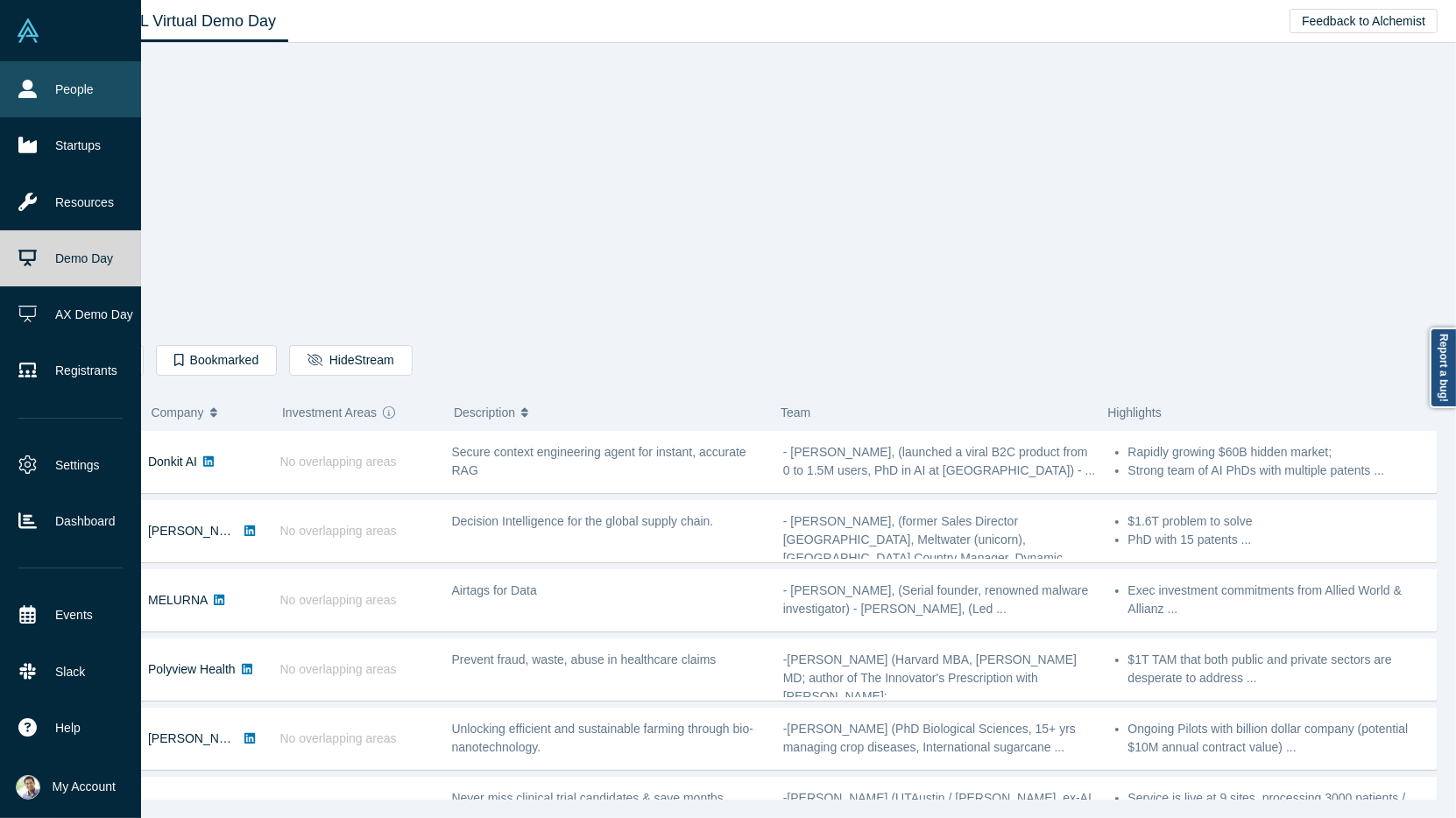 This screenshot has height=818, width=1456. Describe the element at coordinates (1134, 412) in the screenshot. I see `span: Highlights` at that location.